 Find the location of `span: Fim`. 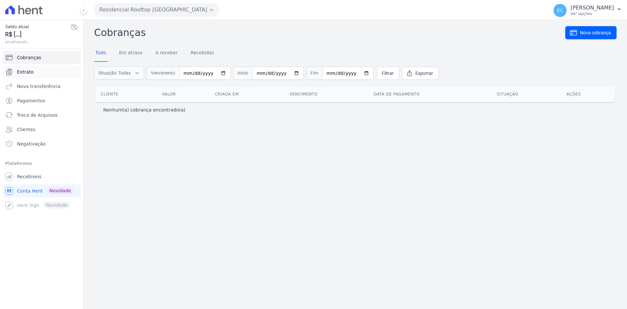

span: Fim is located at coordinates (314, 73).